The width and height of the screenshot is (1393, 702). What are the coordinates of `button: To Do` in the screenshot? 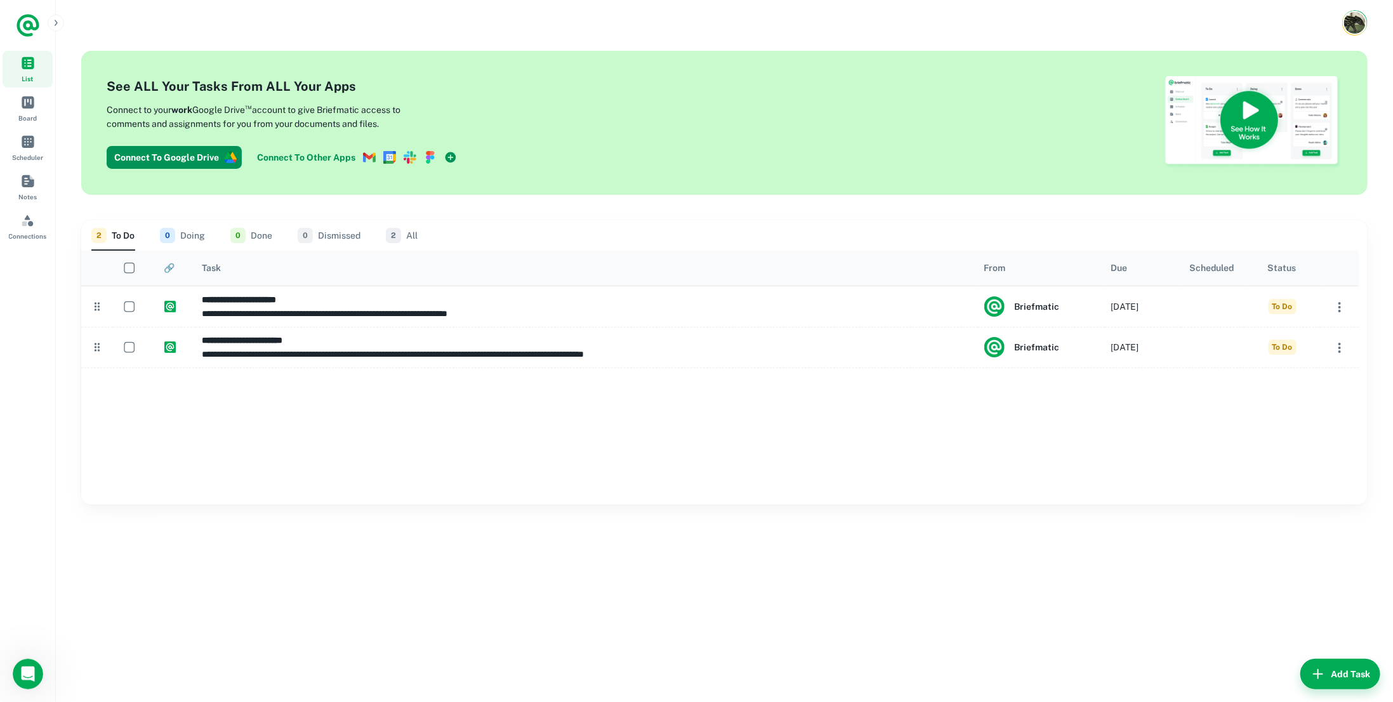 It's located at (113, 235).